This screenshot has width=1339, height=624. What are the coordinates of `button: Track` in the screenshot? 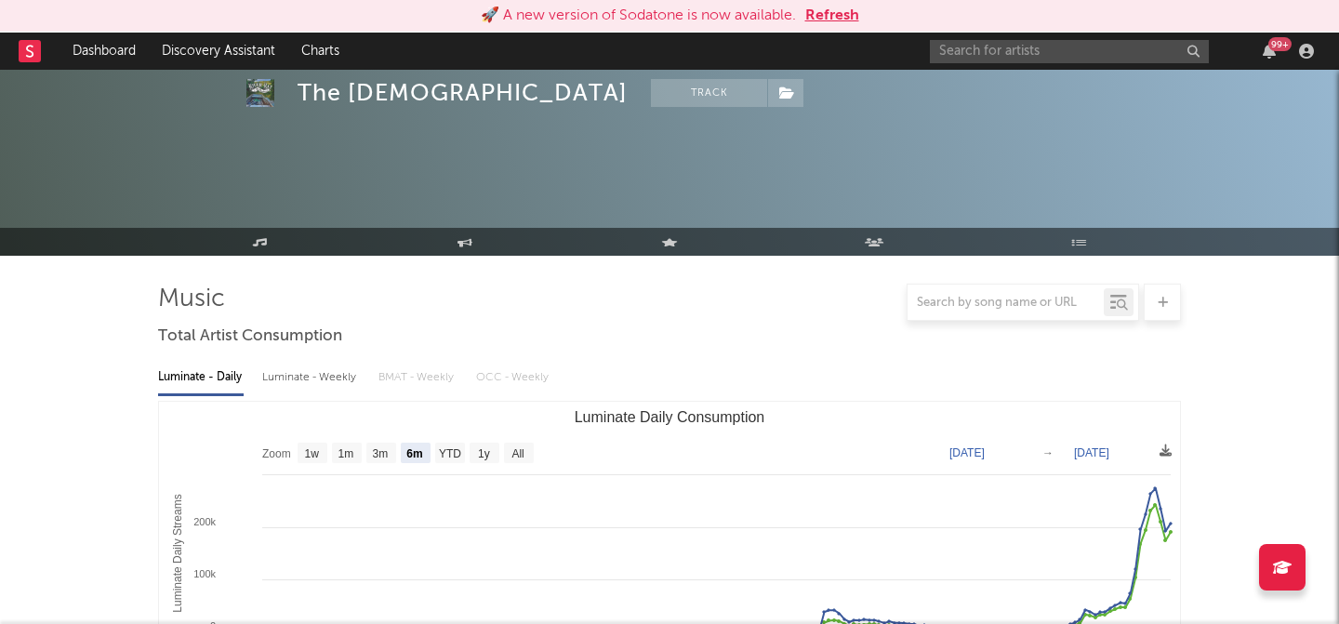 It's located at (708, 93).